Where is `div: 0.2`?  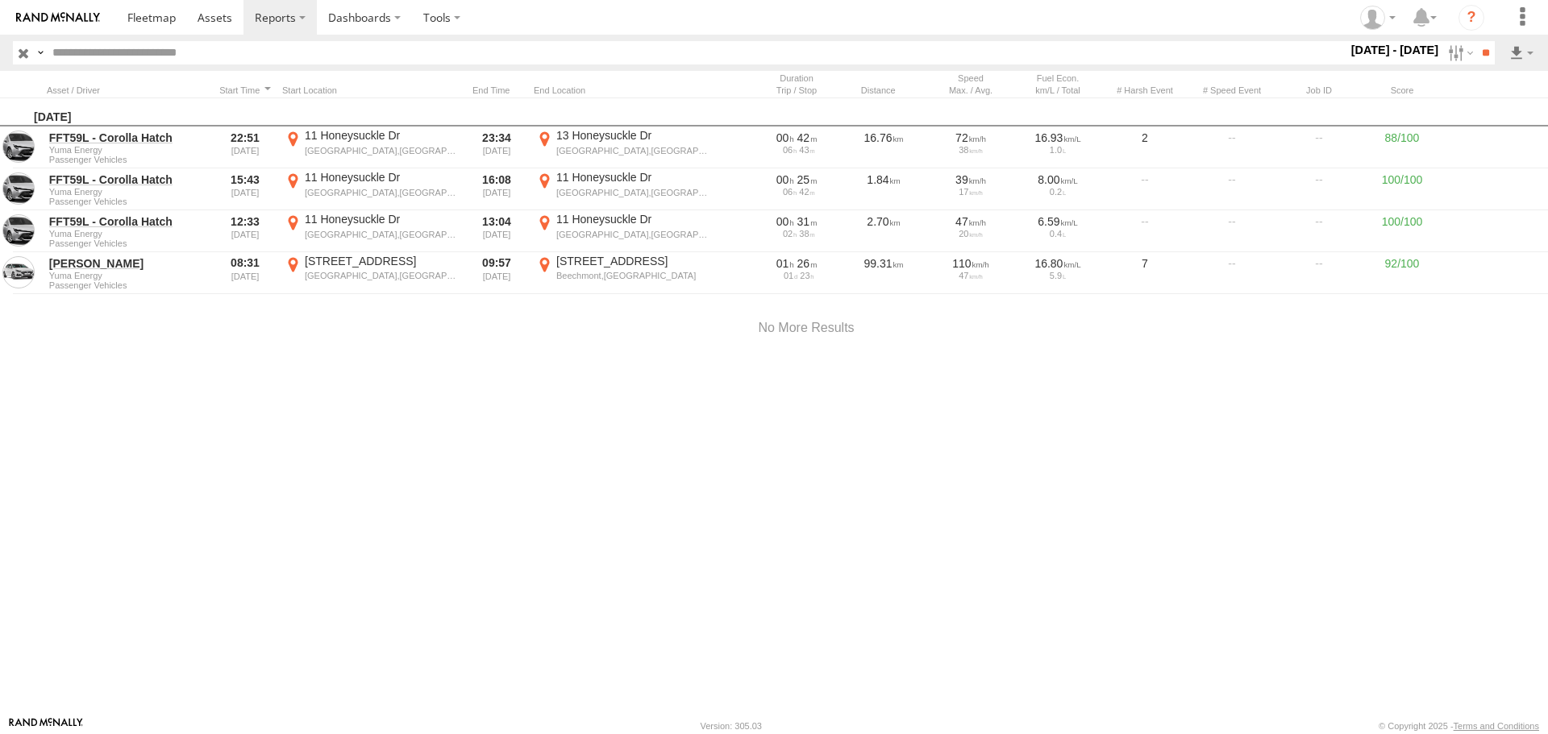
div: 0.2 is located at coordinates (1058, 192).